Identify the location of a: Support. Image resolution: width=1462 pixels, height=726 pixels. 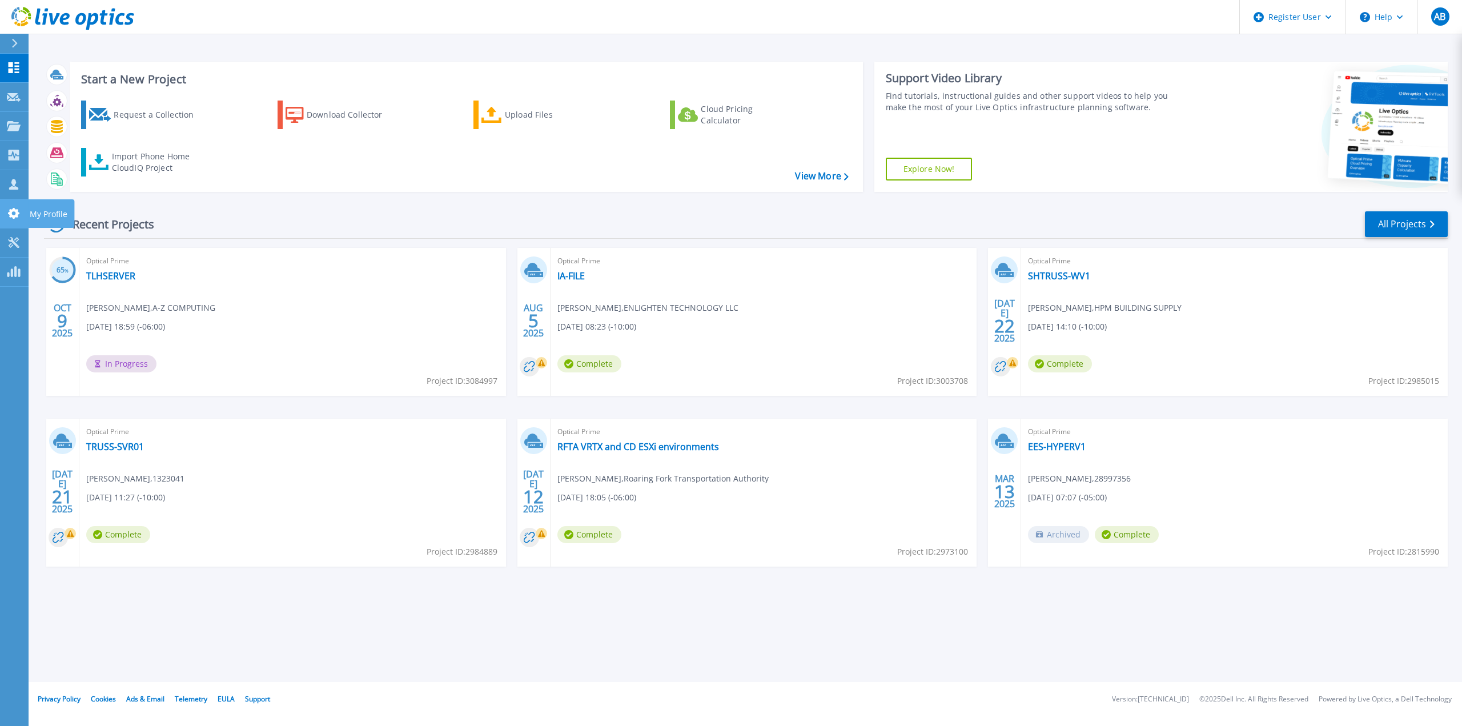
(258, 699).